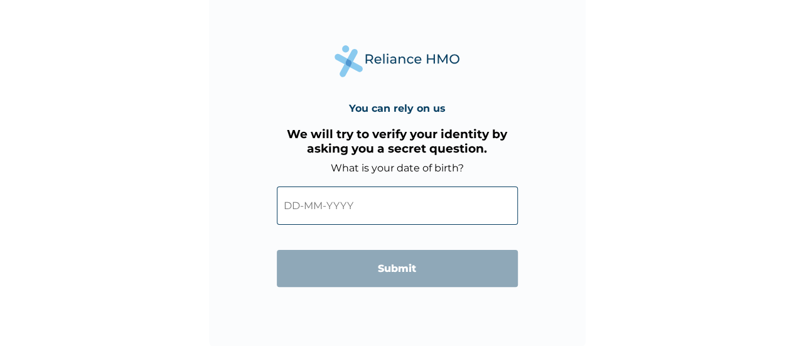 The width and height of the screenshot is (794, 346). What do you see at coordinates (397, 108) in the screenshot?
I see `h4: You can rely on us` at bounding box center [397, 108].